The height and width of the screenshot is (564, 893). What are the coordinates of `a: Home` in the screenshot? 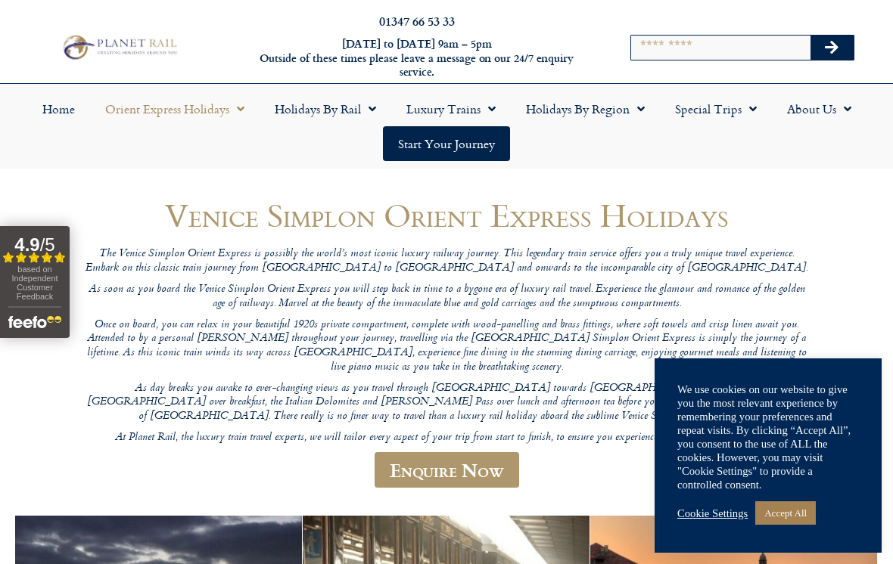 It's located at (58, 109).